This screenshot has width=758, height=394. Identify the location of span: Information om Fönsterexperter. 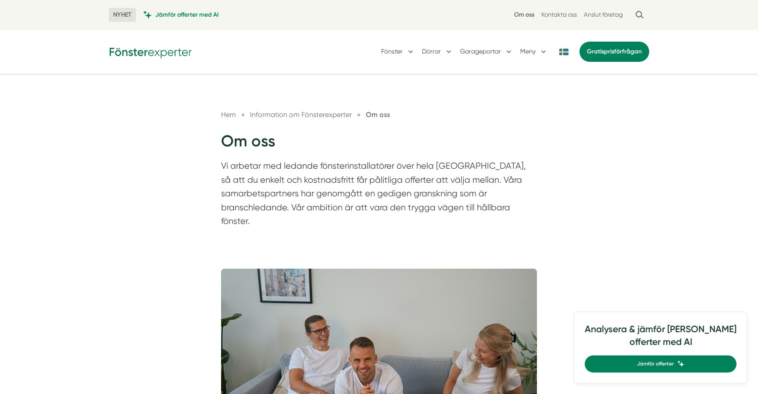
(301, 115).